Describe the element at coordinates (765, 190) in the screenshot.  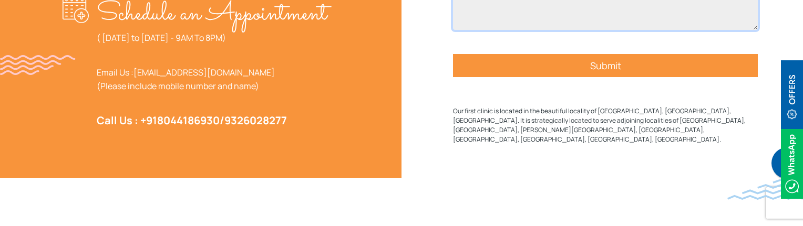
I see `img: bluewave` at that location.